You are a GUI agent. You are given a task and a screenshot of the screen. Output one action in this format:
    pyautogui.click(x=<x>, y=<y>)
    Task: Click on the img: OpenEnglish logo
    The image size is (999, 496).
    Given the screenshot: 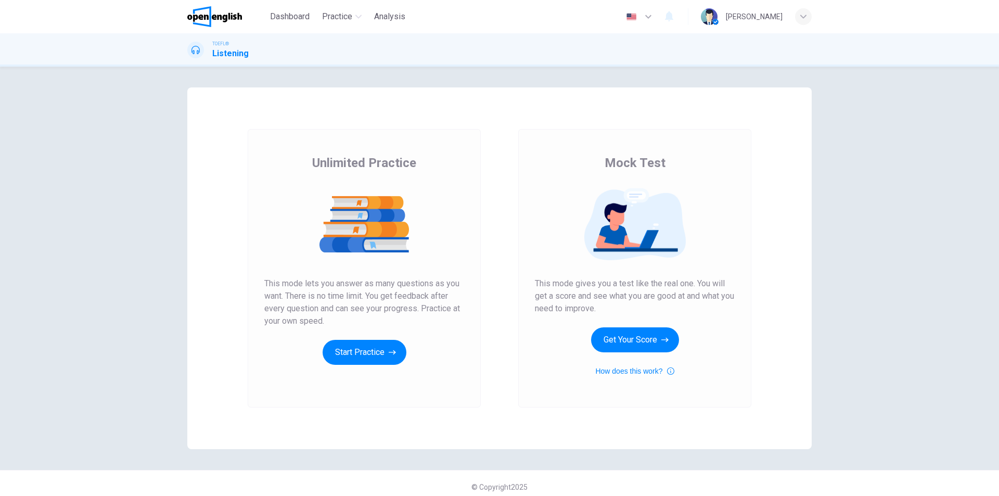 What is the action you would take?
    pyautogui.click(x=214, y=17)
    